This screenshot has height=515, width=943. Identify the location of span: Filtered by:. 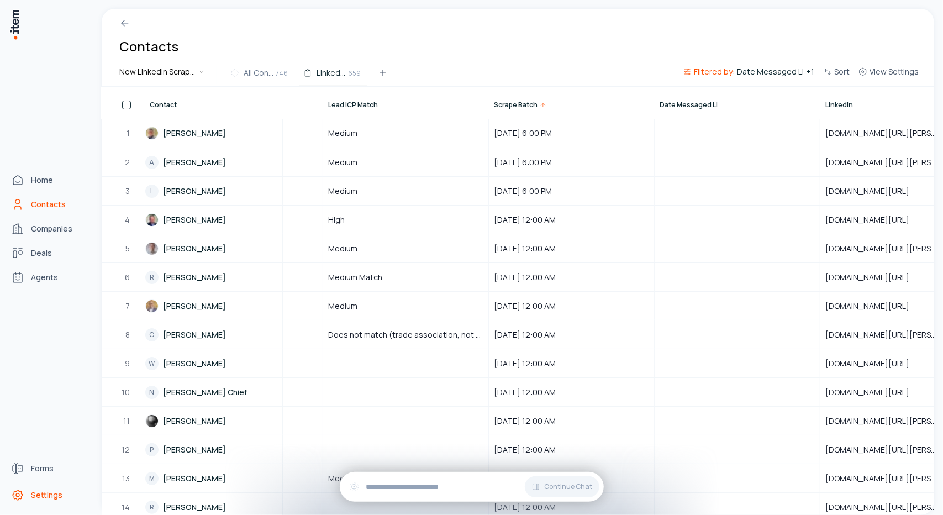
(715, 72).